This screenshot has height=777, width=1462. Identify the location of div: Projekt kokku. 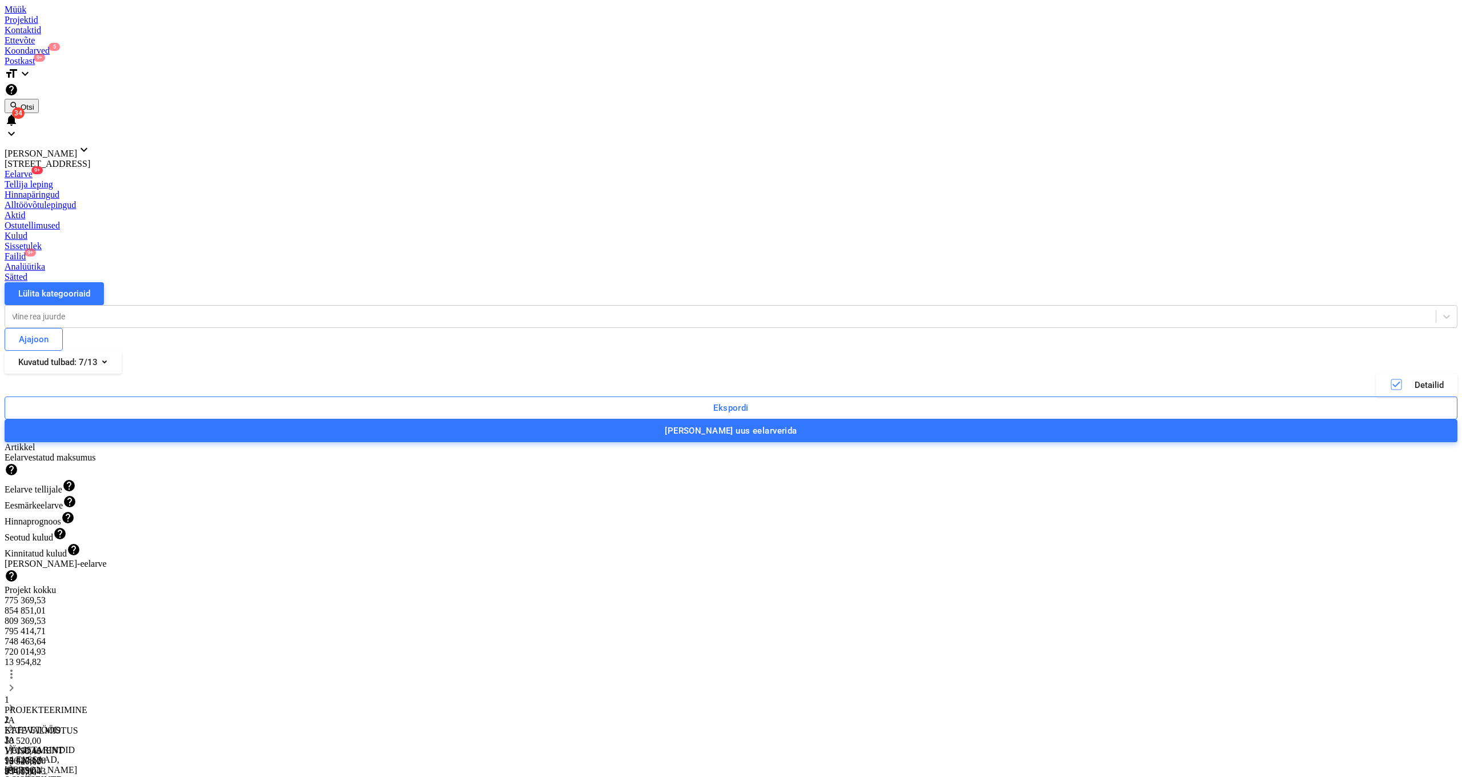
(33, 590).